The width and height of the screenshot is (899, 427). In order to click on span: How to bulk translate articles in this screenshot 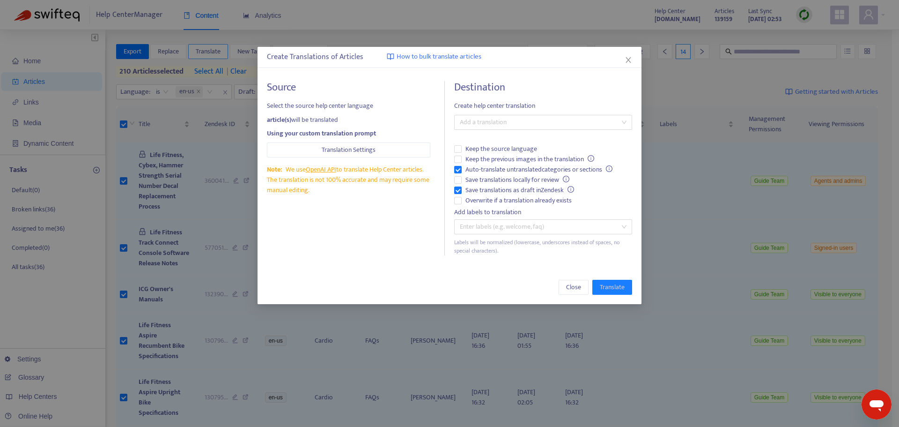, I will do `click(439, 57)`.